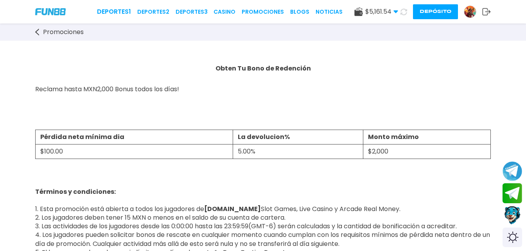 This screenshot has height=251, width=526. Describe the element at coordinates (114, 12) in the screenshot. I see `a: Deportes1` at that location.